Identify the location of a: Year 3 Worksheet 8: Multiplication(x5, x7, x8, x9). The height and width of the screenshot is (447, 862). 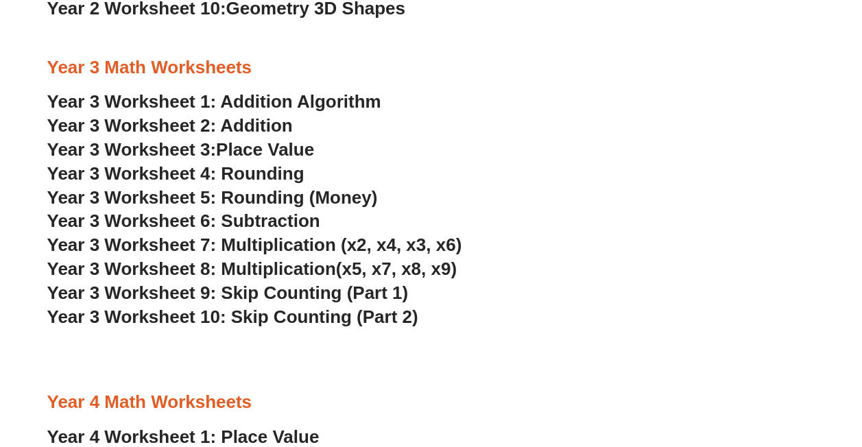
(252, 269).